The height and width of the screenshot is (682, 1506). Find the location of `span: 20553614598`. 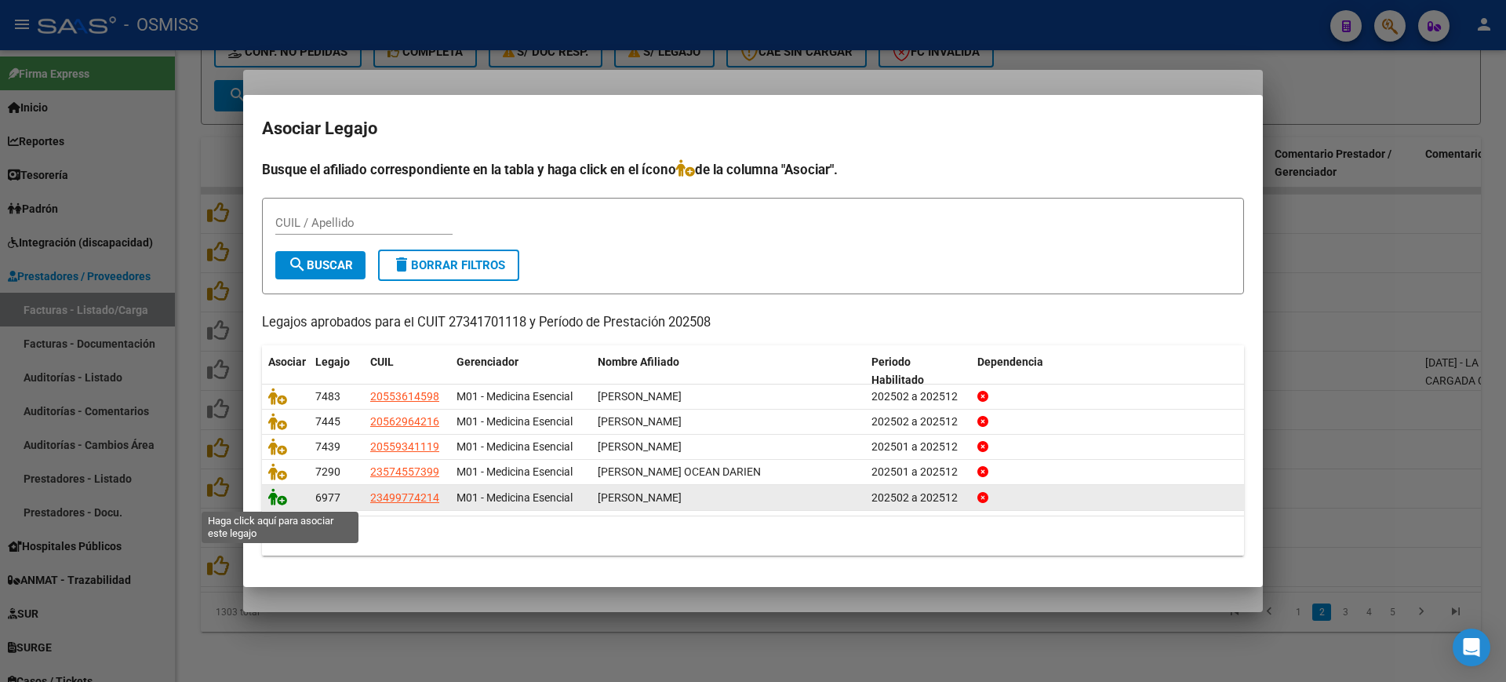

span: 20553614598 is located at coordinates (405, 396).